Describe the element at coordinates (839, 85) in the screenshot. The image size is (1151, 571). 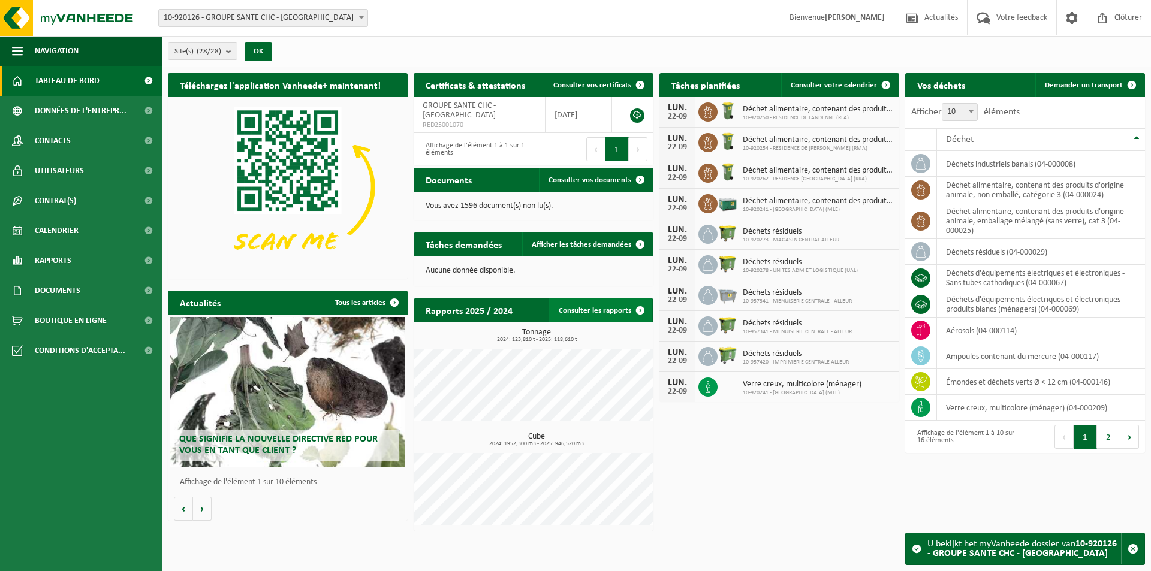
I see `a: Consulter votre calendrier` at that location.